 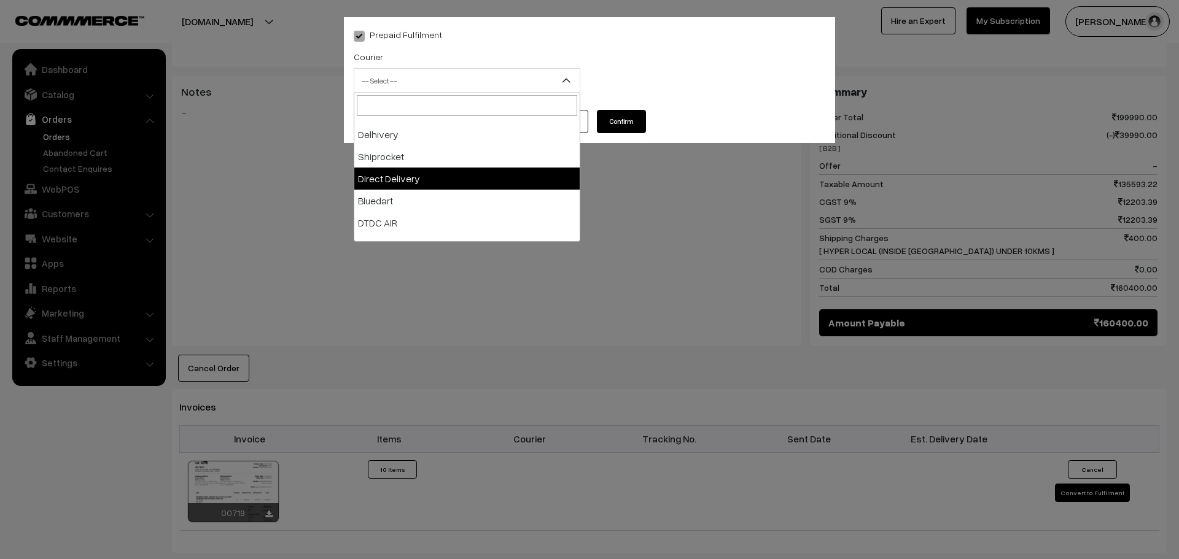 I want to click on li: Shiprocket, so click(x=467, y=157).